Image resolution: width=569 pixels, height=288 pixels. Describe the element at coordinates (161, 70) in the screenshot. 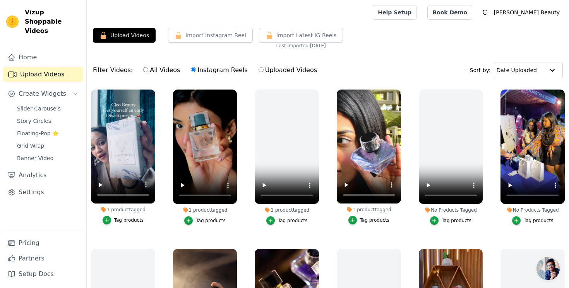

I see `label: All Videos` at that location.